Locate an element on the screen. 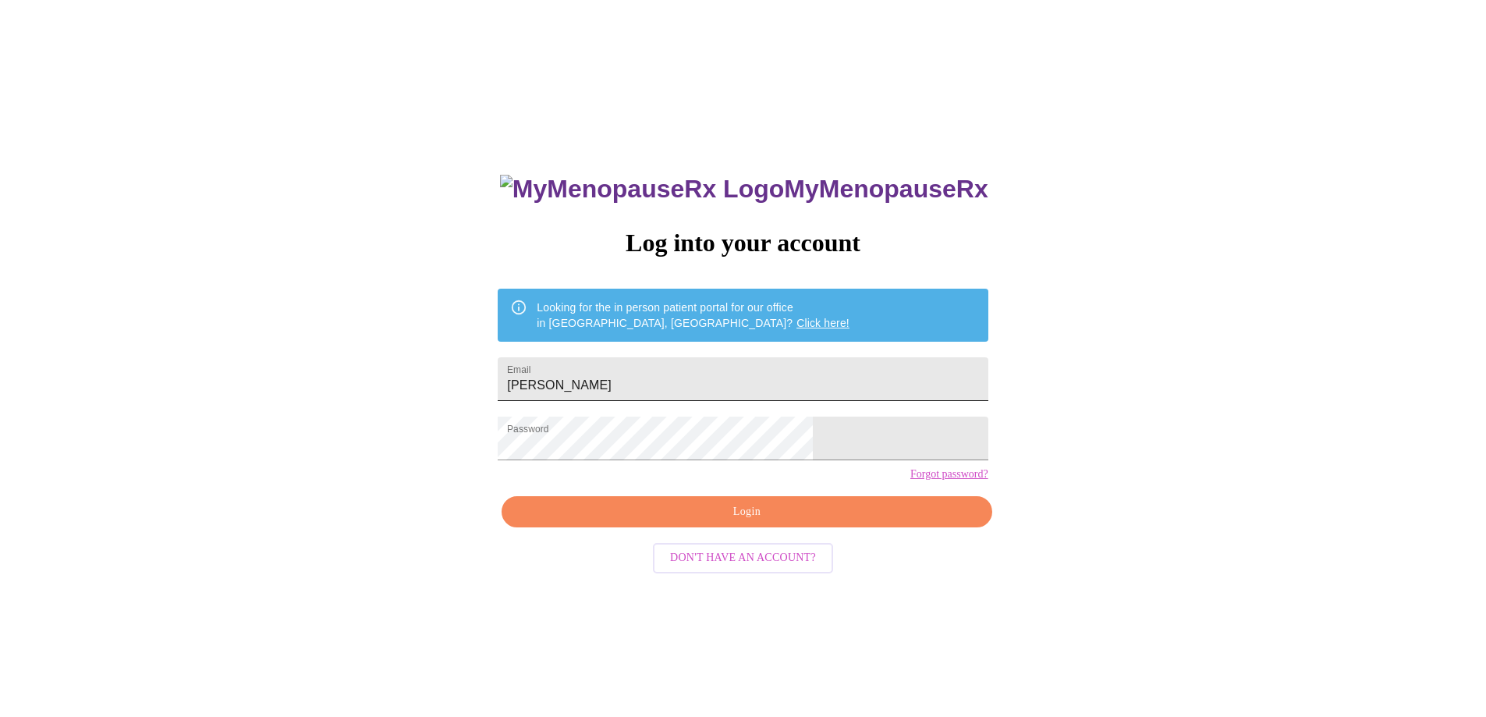 This screenshot has height=717, width=1486. button: Don't have an account? is located at coordinates (743, 558).